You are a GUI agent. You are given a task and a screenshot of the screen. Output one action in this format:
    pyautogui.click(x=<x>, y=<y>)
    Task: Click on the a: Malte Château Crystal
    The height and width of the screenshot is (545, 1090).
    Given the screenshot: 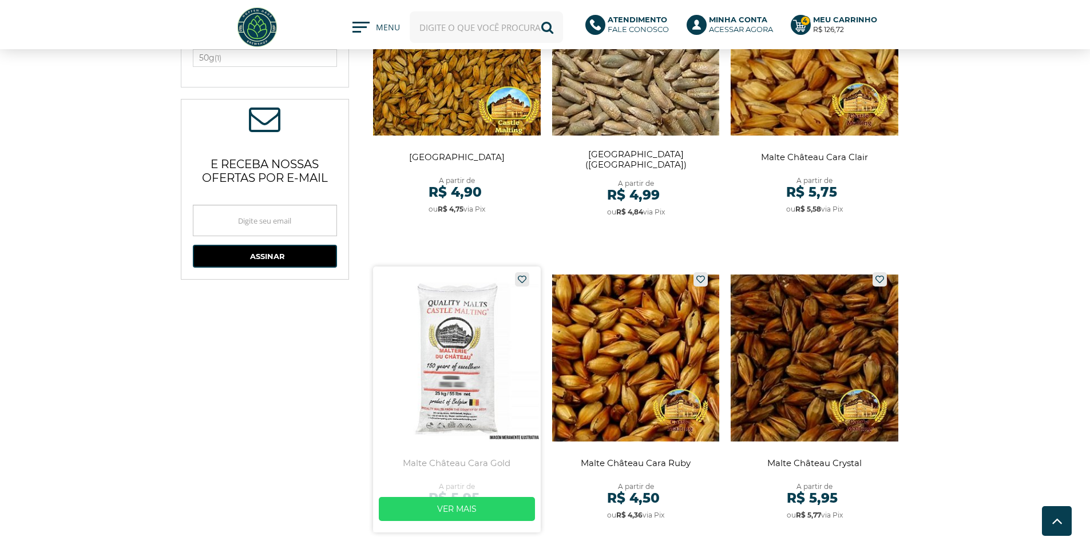 What is the action you would take?
    pyautogui.click(x=814, y=399)
    